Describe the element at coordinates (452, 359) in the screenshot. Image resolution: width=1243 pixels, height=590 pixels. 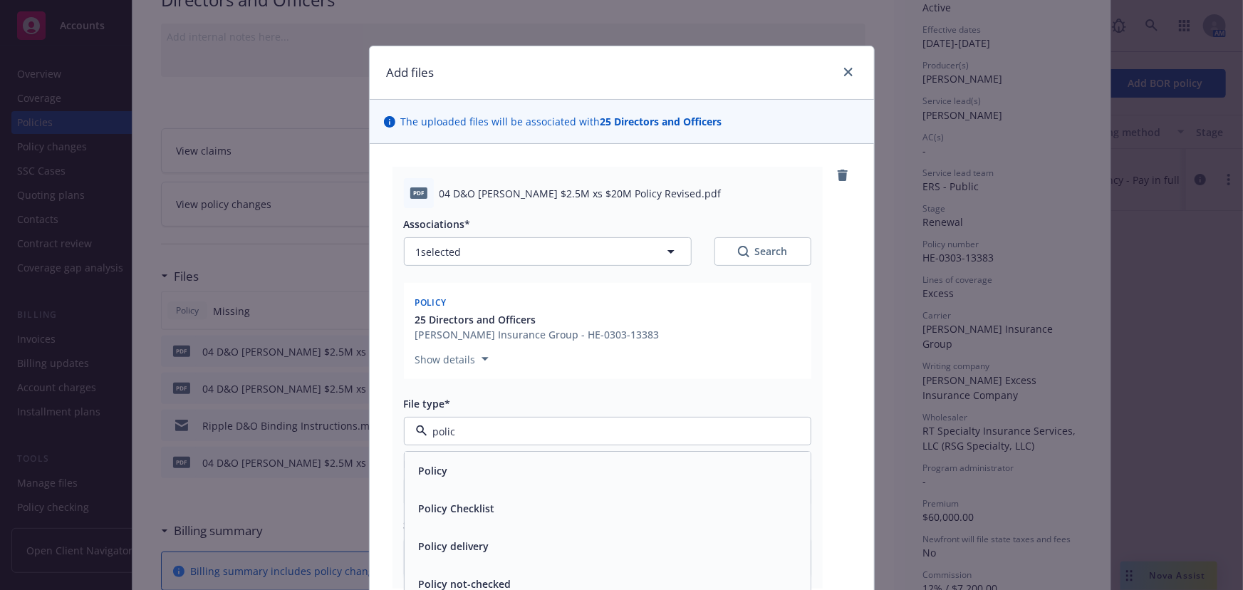
I see `button: Show details` at that location.